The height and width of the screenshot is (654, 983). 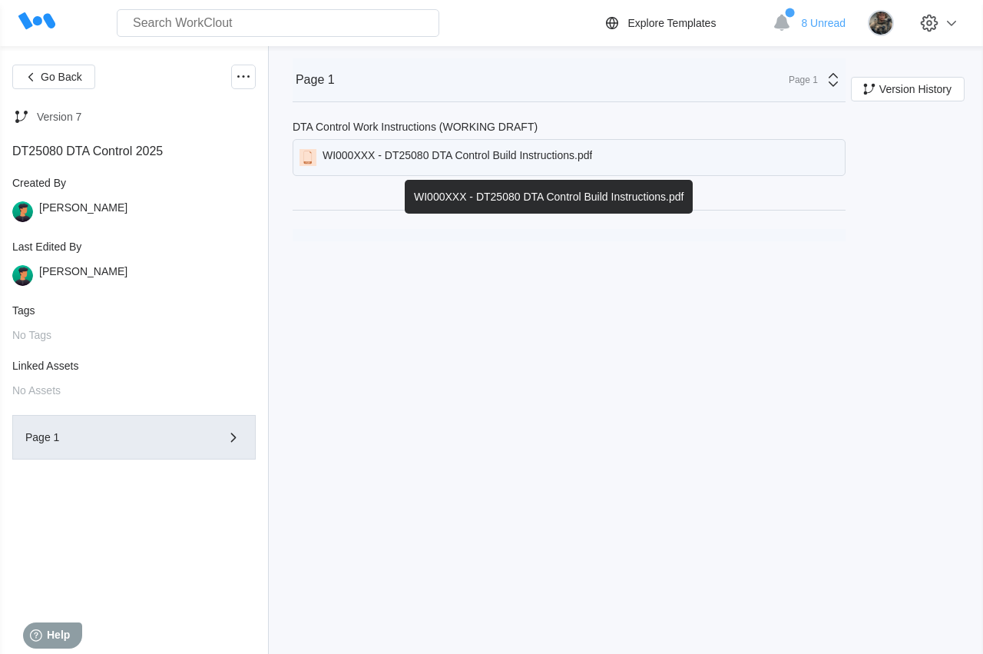 I want to click on img: Screenshot_20240209_180043_Facebook_resized2.jpg, so click(x=881, y=23).